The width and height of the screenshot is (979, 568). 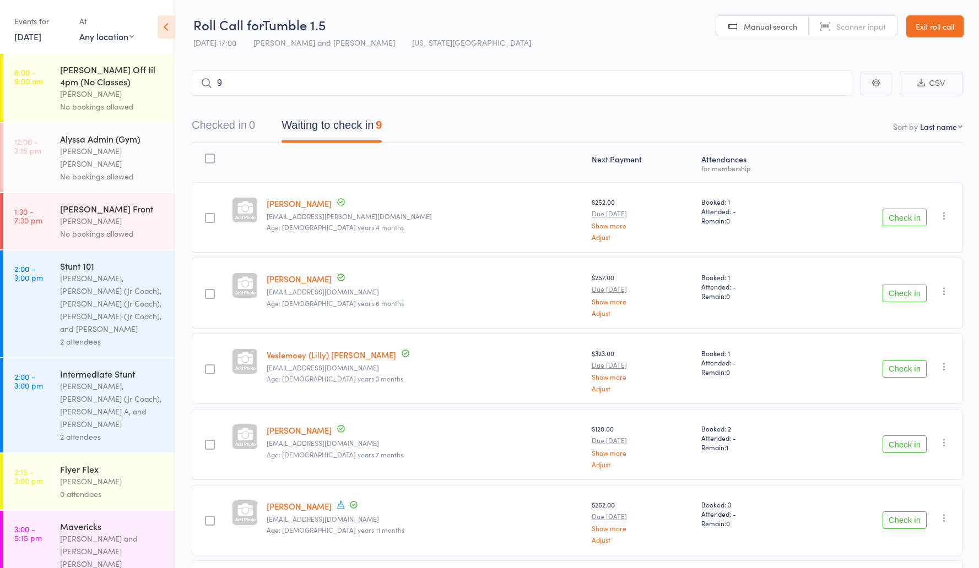 I want to click on div: At, so click(x=106, y=21).